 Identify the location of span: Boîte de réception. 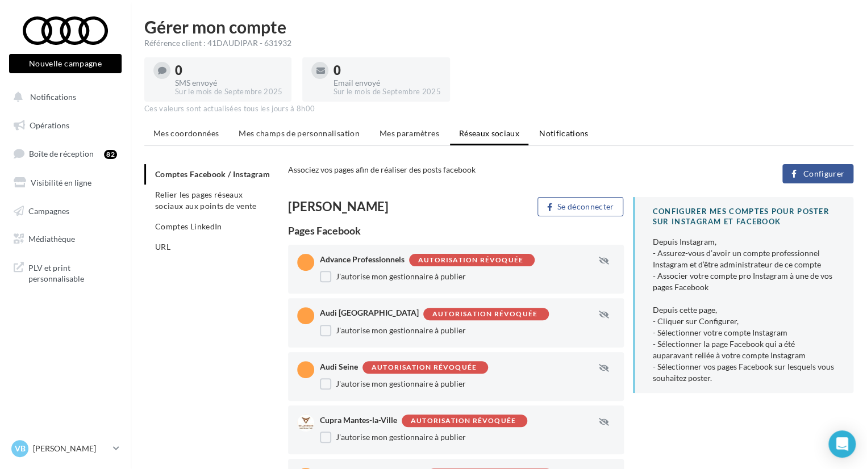
(61, 153).